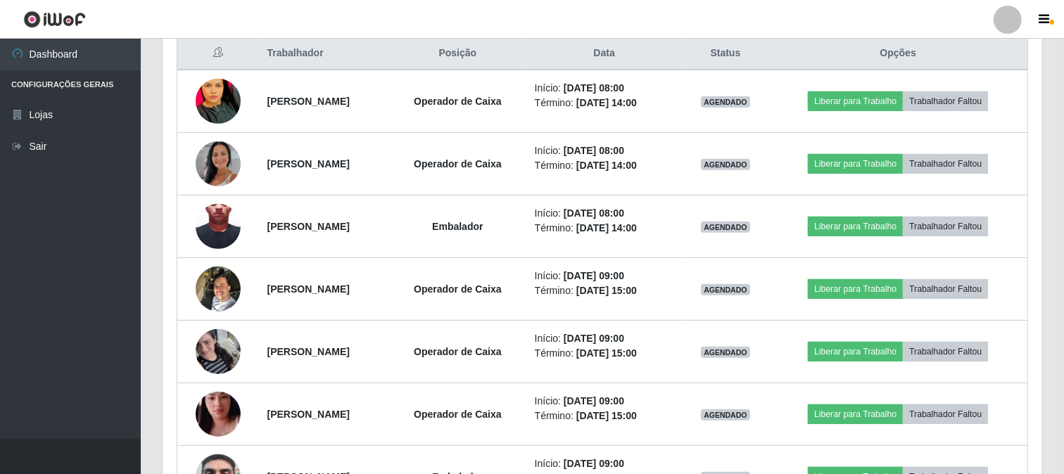 The image size is (1064, 474). Describe the element at coordinates (218, 101) in the screenshot. I see `img: 1751683294732.jpeg` at that location.